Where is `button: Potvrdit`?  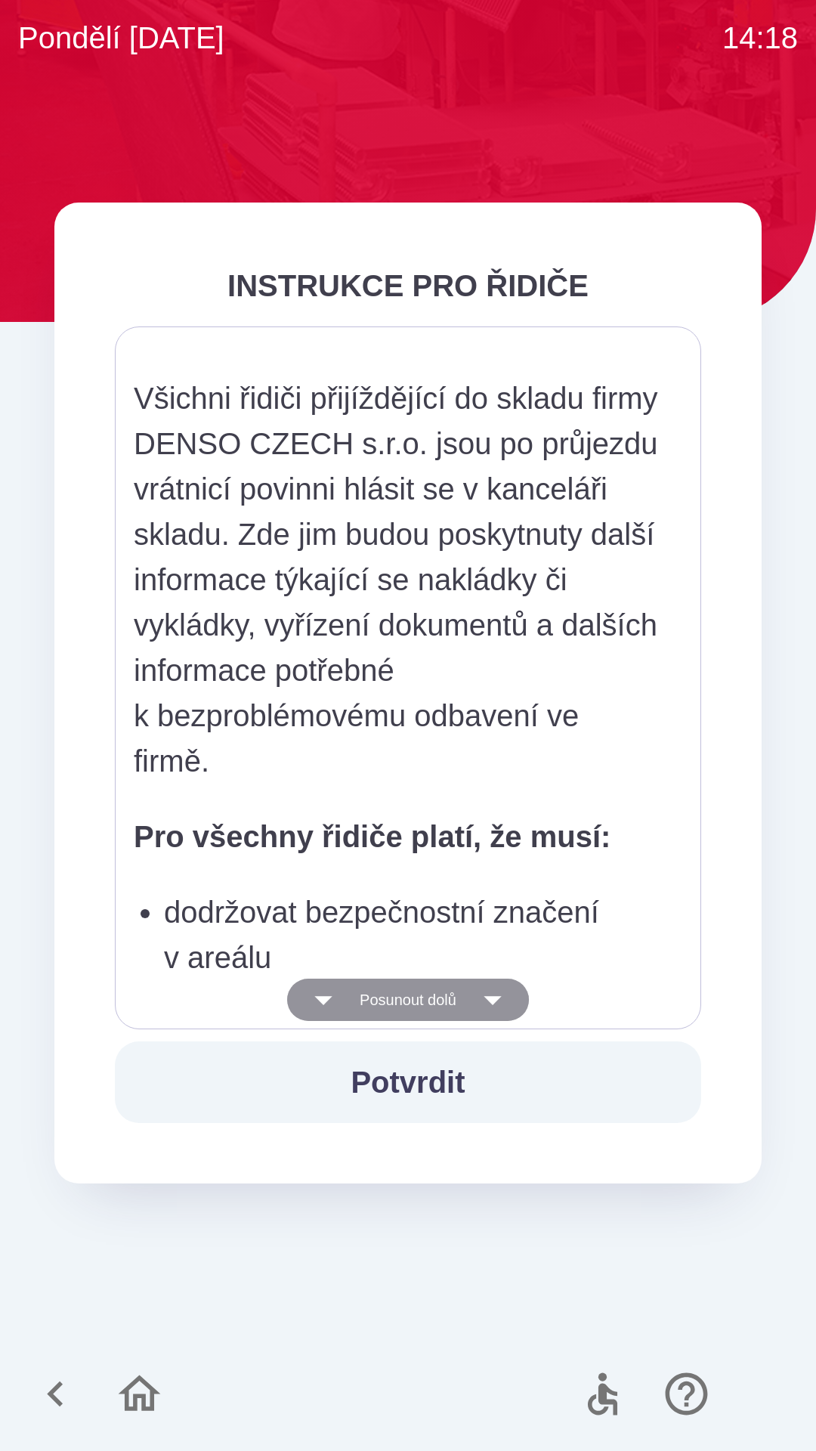 button: Potvrdit is located at coordinates (408, 1082).